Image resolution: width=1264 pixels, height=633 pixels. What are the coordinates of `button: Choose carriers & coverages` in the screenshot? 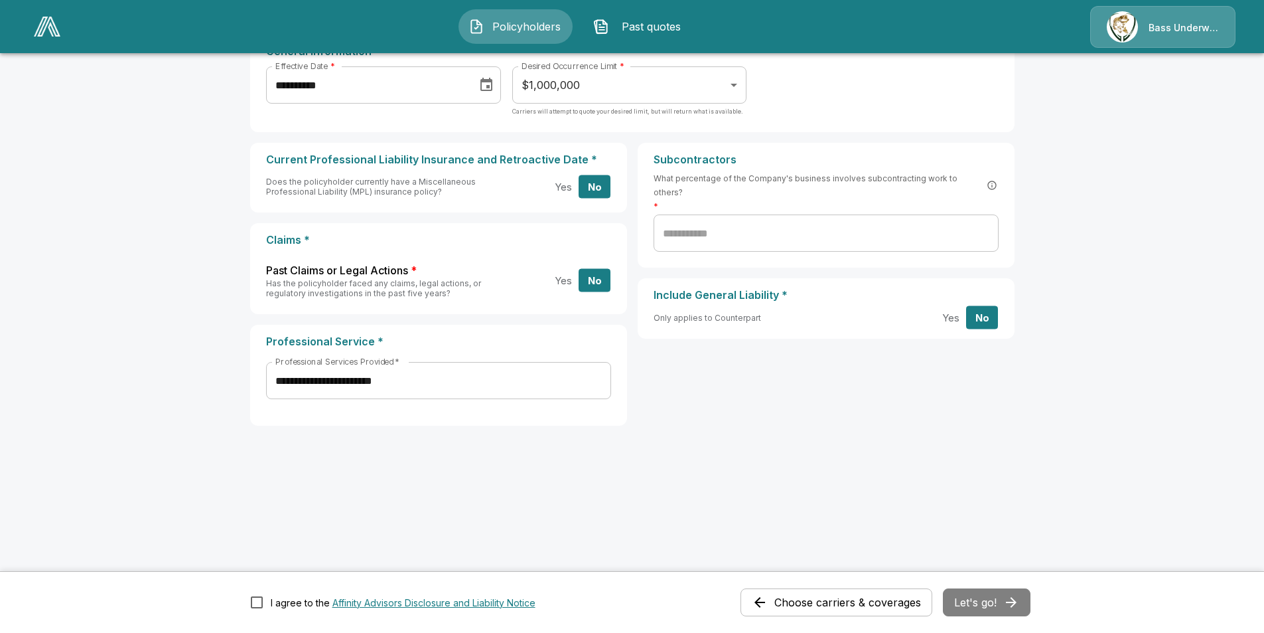 It's located at (836, 602).